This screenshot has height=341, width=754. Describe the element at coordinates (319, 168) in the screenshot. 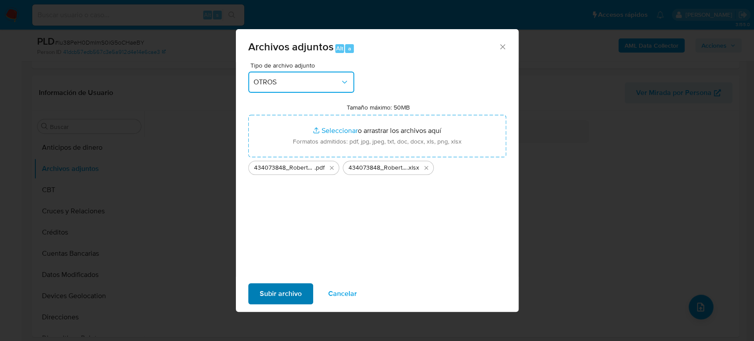

I see `span: .pdf` at that location.